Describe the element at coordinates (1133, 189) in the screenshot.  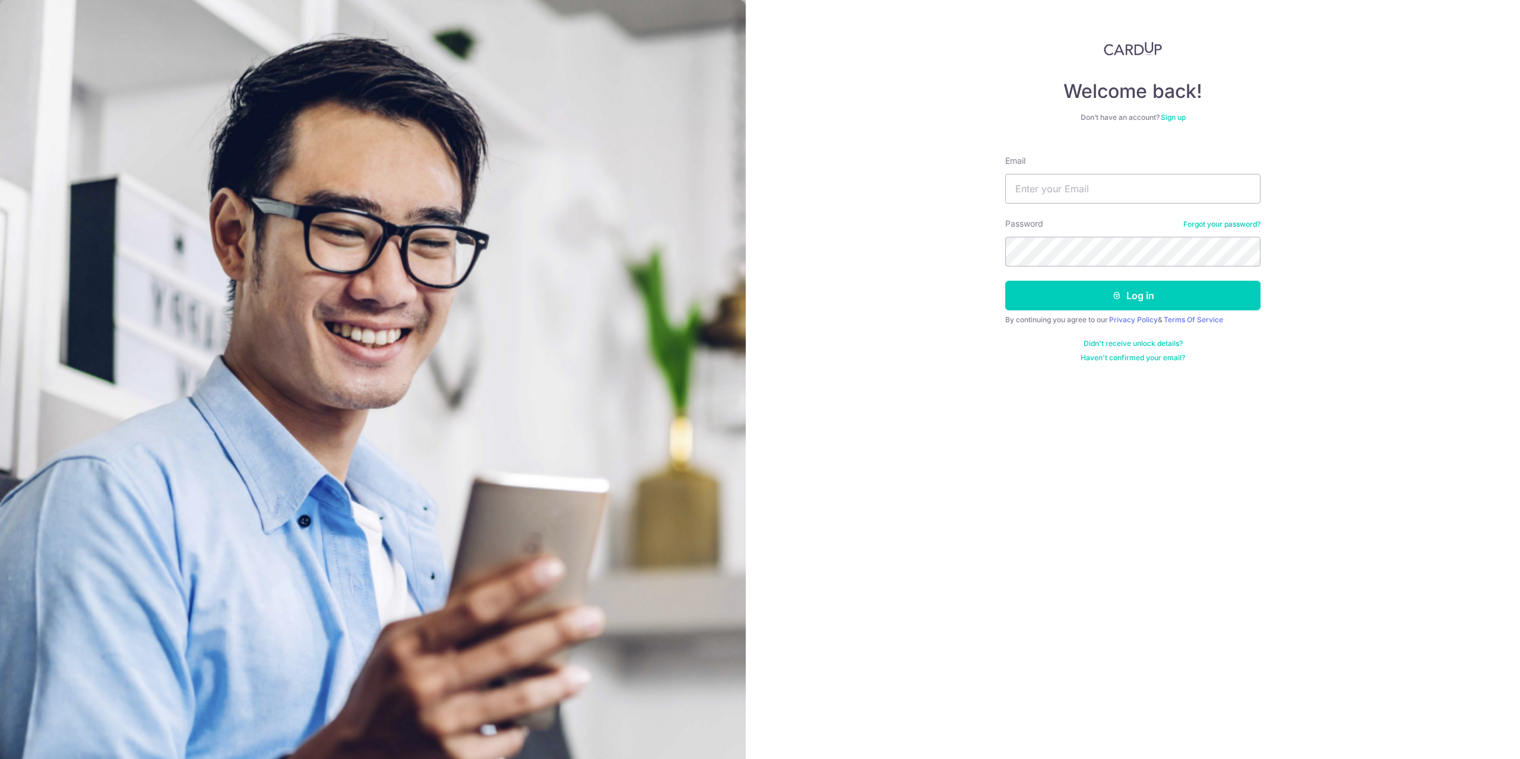
I see `input: Enter your Email` at that location.